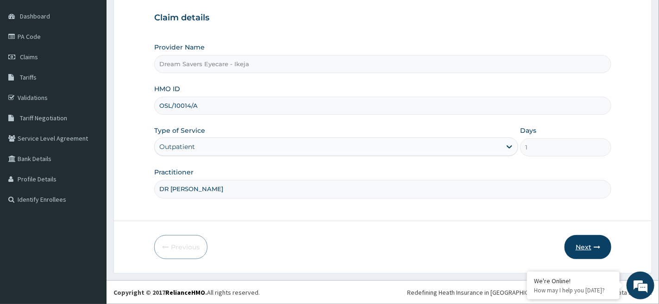 This screenshot has height=304, width=659. Describe the element at coordinates (179, 47) in the screenshot. I see `label: Provider Name` at that location.